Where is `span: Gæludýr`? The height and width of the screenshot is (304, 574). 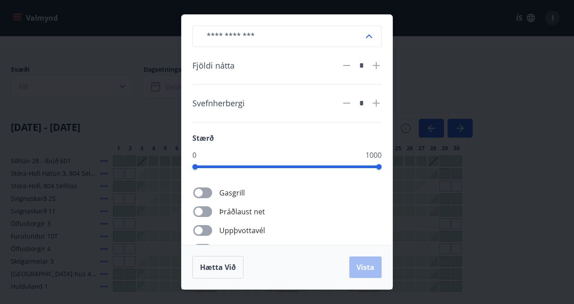
span: Gæludýr is located at coordinates (233, 249).